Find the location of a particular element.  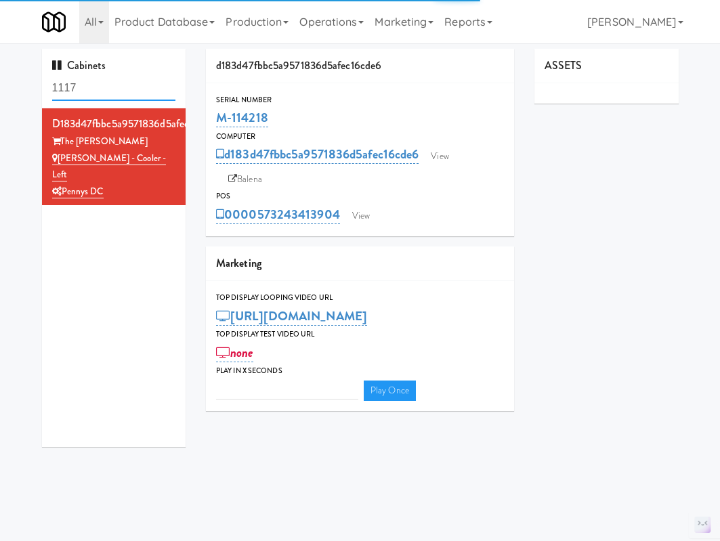

a: Balena is located at coordinates (245, 179).